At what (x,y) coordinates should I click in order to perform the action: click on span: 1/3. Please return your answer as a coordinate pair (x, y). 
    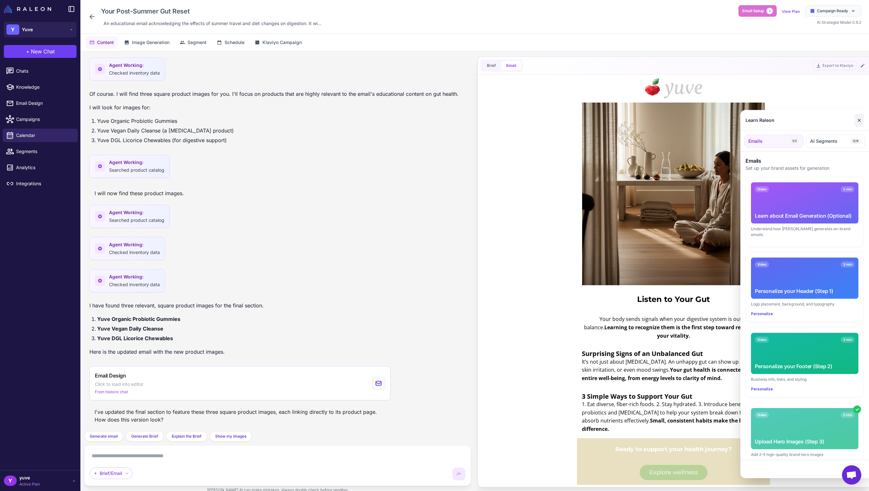
    Looking at the image, I should click on (794, 141).